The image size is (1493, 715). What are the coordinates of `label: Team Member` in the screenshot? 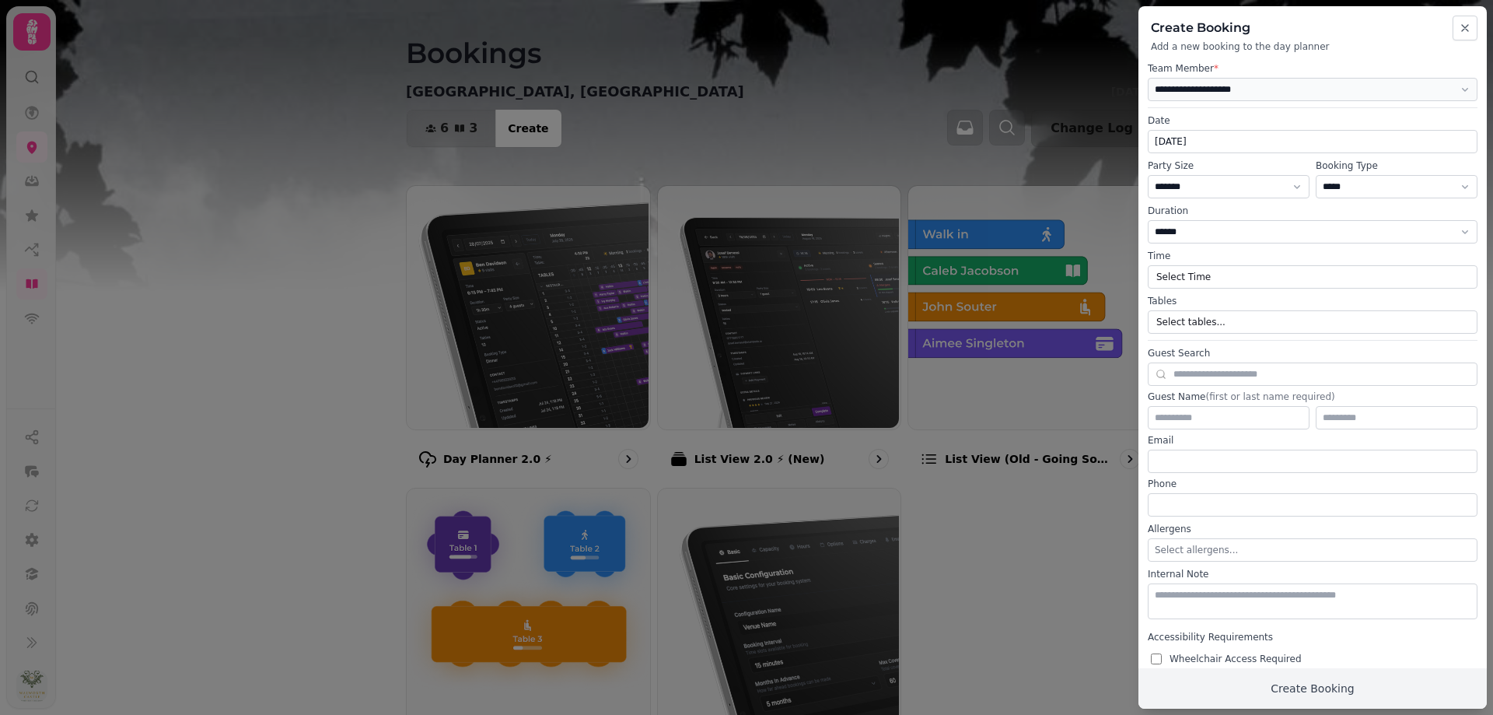 It's located at (1313, 68).